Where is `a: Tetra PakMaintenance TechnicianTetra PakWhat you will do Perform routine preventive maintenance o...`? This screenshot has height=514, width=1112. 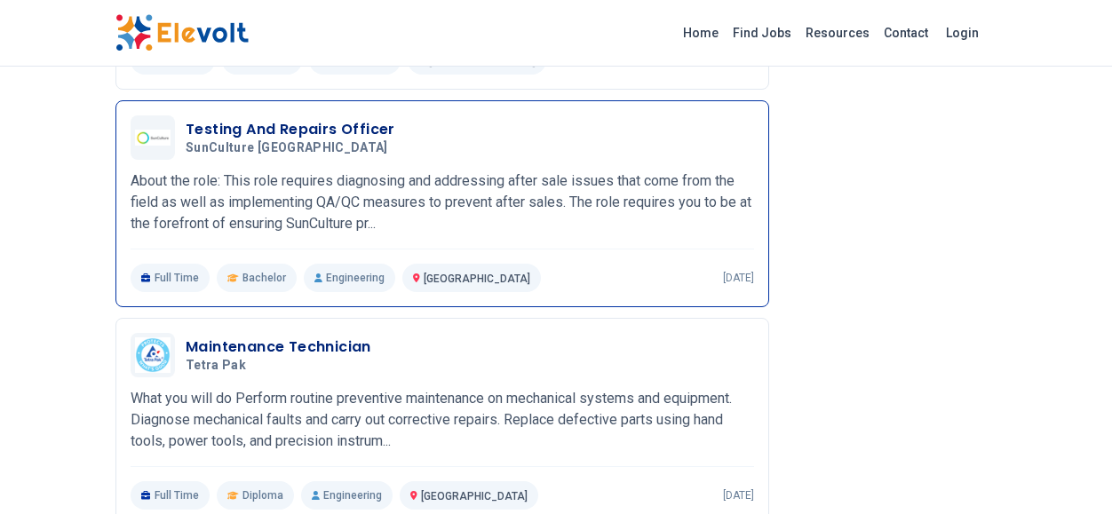 a: Tetra PakMaintenance TechnicianTetra PakWhat you will do Perform routine preventive maintenance o... is located at coordinates (442, 421).